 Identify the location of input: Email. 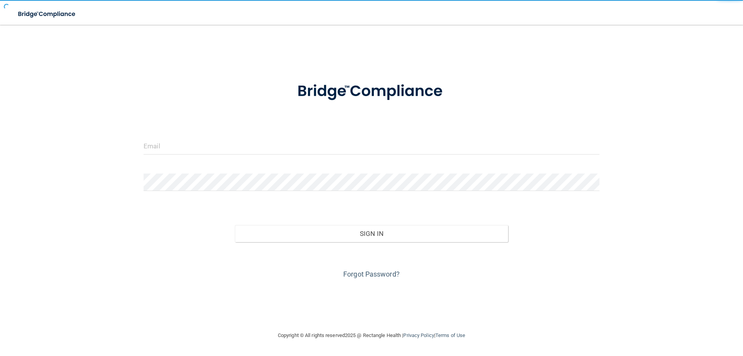
(371, 146).